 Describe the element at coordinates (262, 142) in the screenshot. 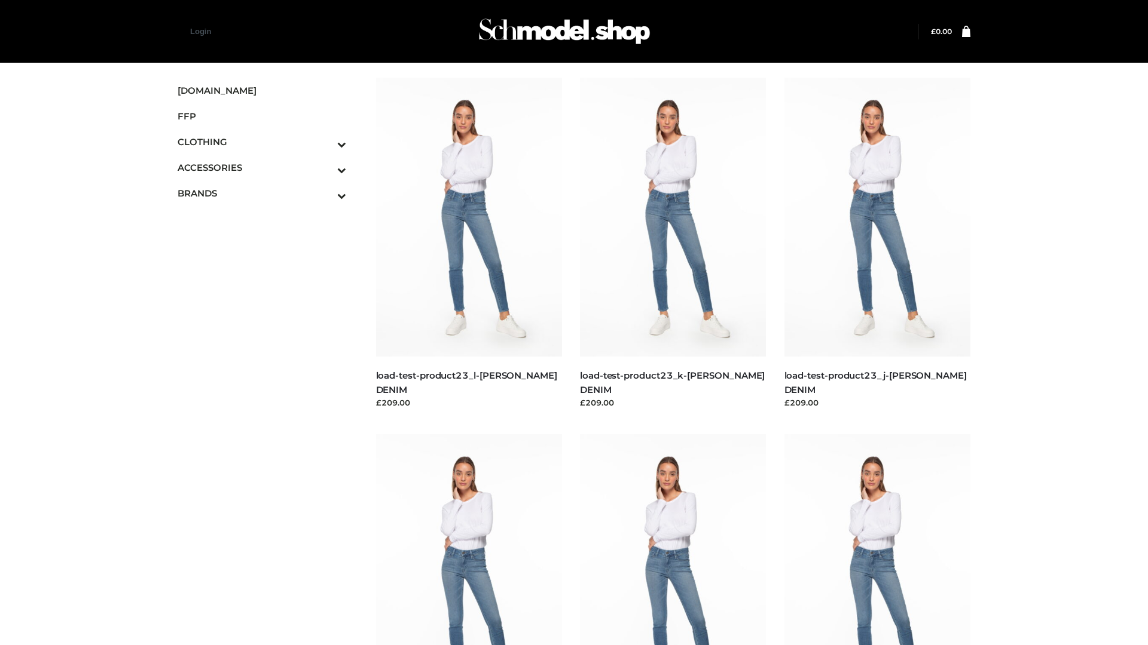

I see `a: CLOTHINGToggle Submenu` at that location.